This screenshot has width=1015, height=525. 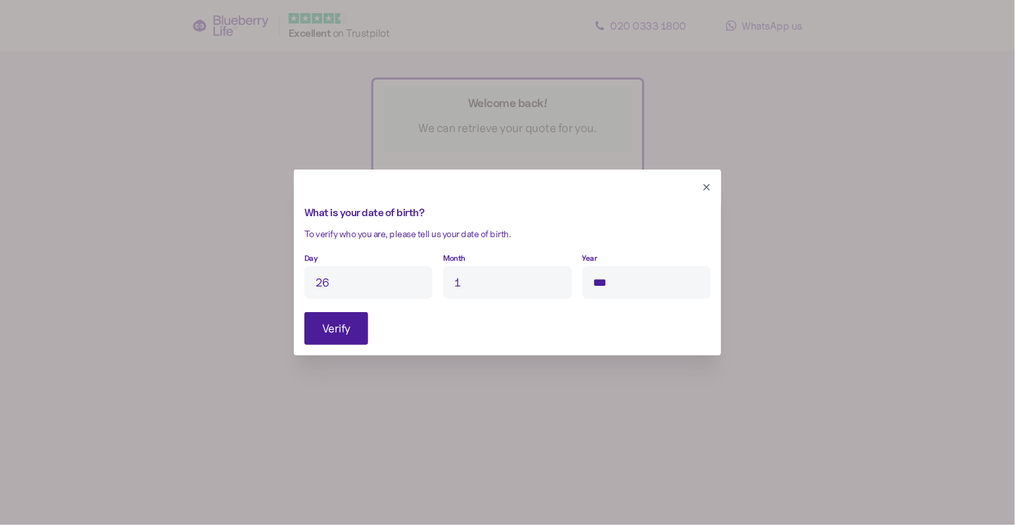 What do you see at coordinates (311, 258) in the screenshot?
I see `label: Day` at bounding box center [311, 258].